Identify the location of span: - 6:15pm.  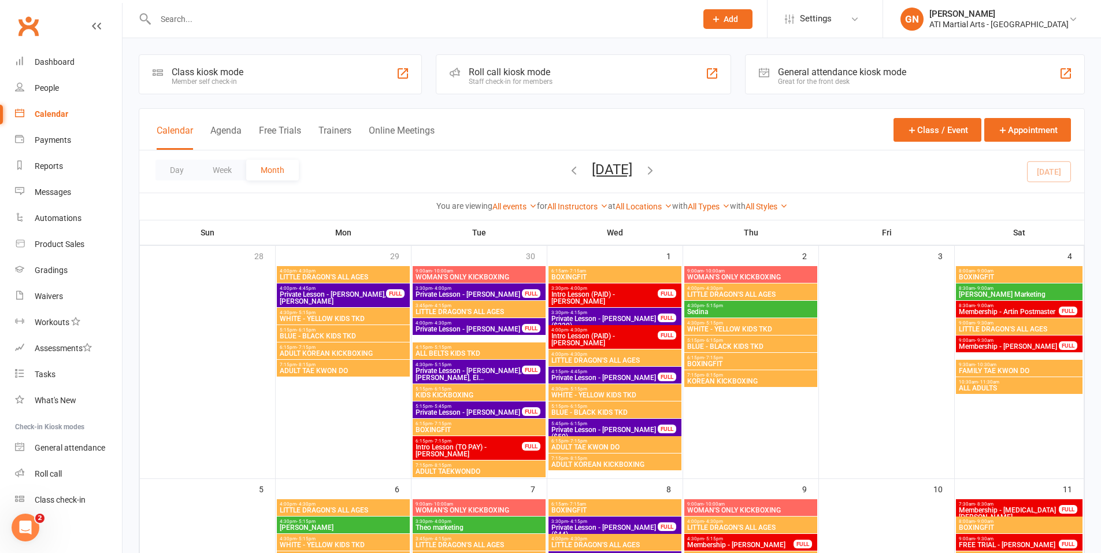
(577, 423).